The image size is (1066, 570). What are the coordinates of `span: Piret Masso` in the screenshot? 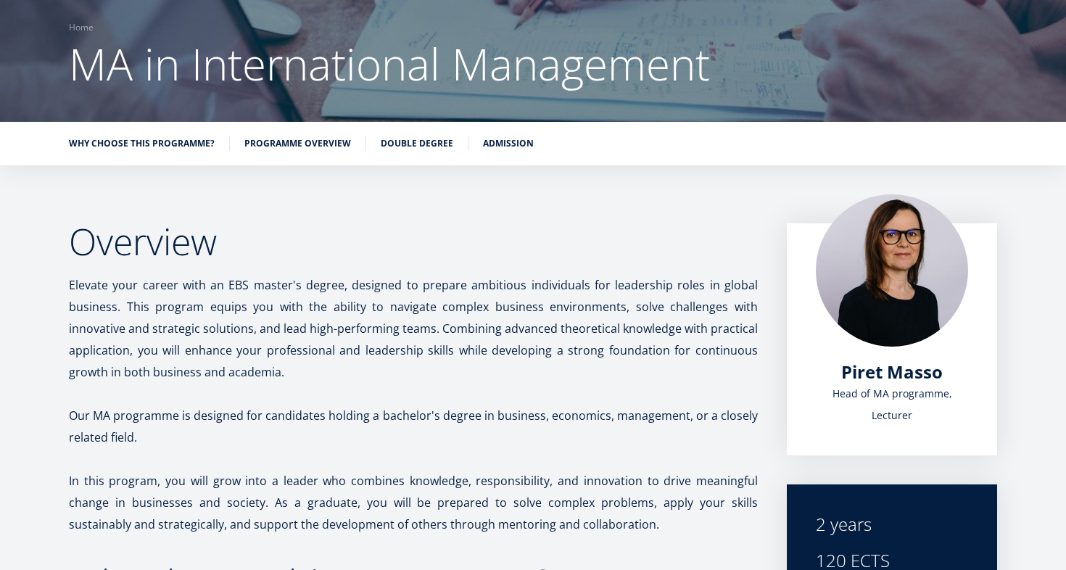 It's located at (892, 371).